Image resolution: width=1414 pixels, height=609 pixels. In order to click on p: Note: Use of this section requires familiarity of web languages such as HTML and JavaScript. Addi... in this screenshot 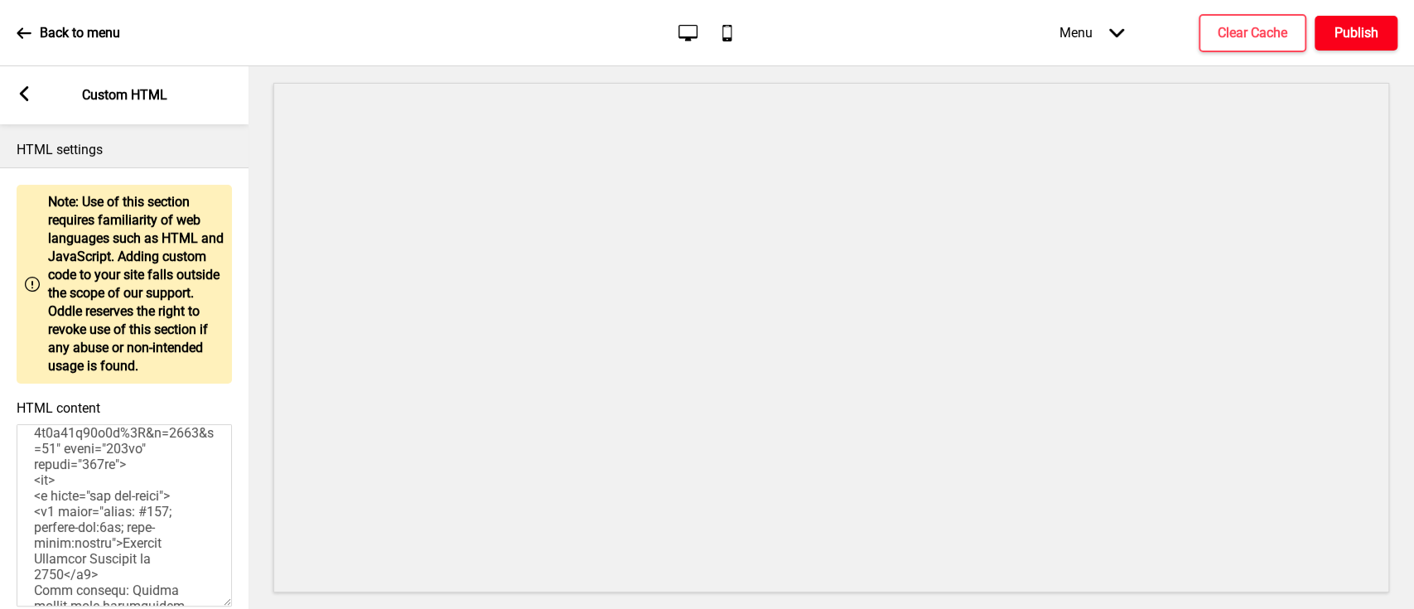, I will do `click(136, 284)`.